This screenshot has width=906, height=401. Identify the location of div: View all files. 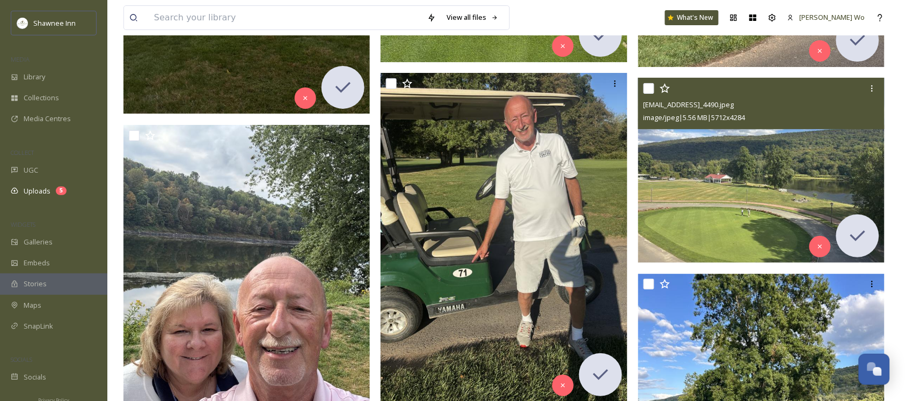
(472, 17).